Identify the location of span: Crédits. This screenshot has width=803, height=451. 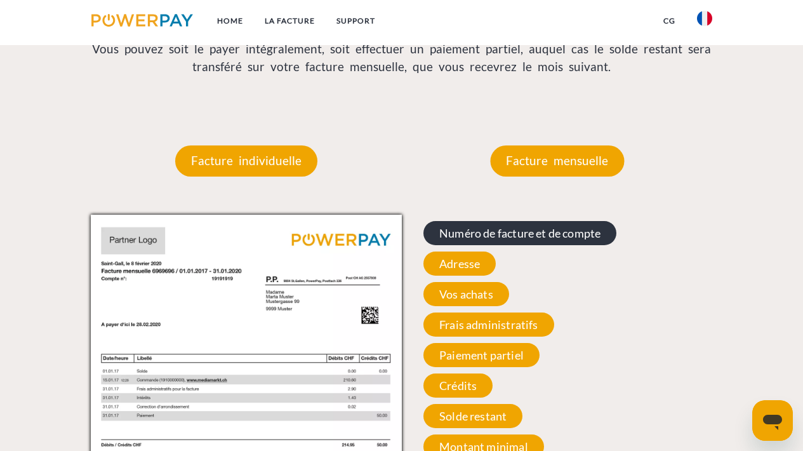
(458, 385).